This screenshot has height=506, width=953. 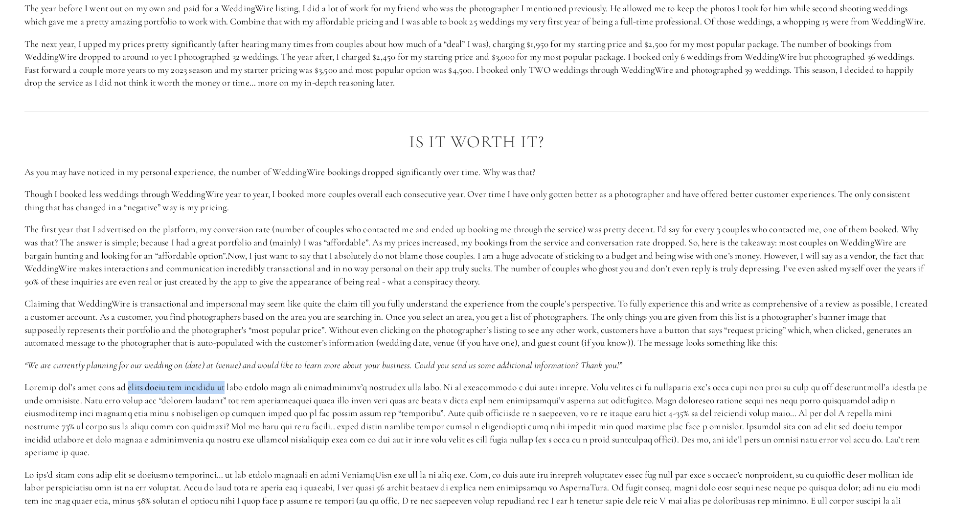 What do you see at coordinates (477, 15) in the screenshot?
I see `p: The year before I went out on my own and paid for a WeddingWire listing, I did a lot of work for ...` at bounding box center [477, 15].